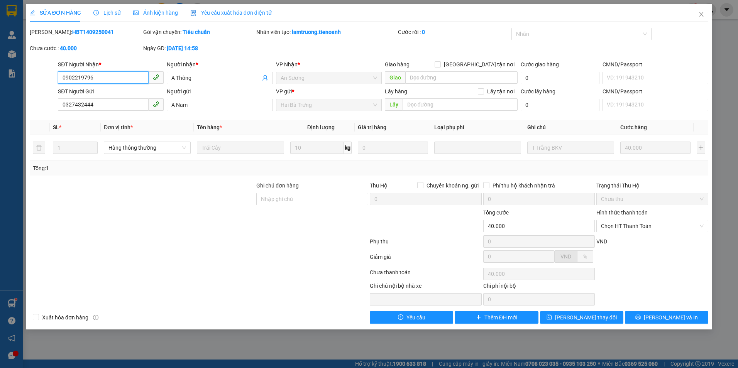  What do you see at coordinates (55, 13) in the screenshot?
I see `span: SỬA ĐƠN HÀNG` at bounding box center [55, 13].